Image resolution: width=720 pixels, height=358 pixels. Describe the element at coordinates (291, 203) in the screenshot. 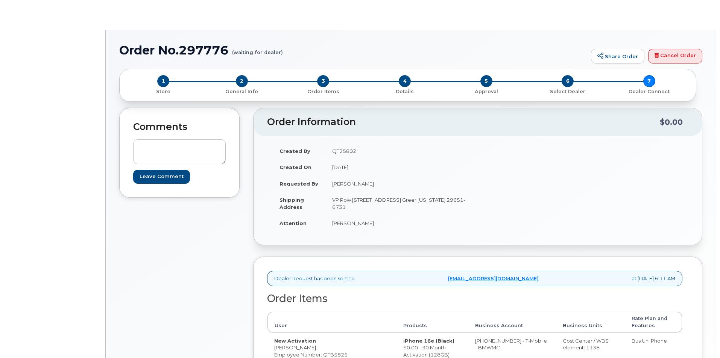

I see `strong: Shipping Address` at that location.